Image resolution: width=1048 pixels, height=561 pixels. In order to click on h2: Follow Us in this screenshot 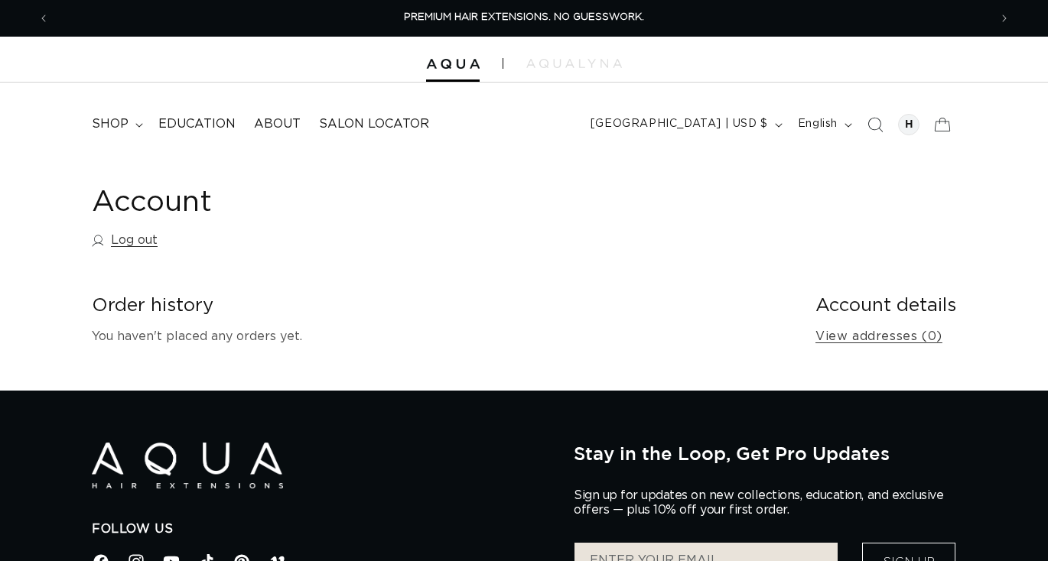, I will do `click(321, 529)`.